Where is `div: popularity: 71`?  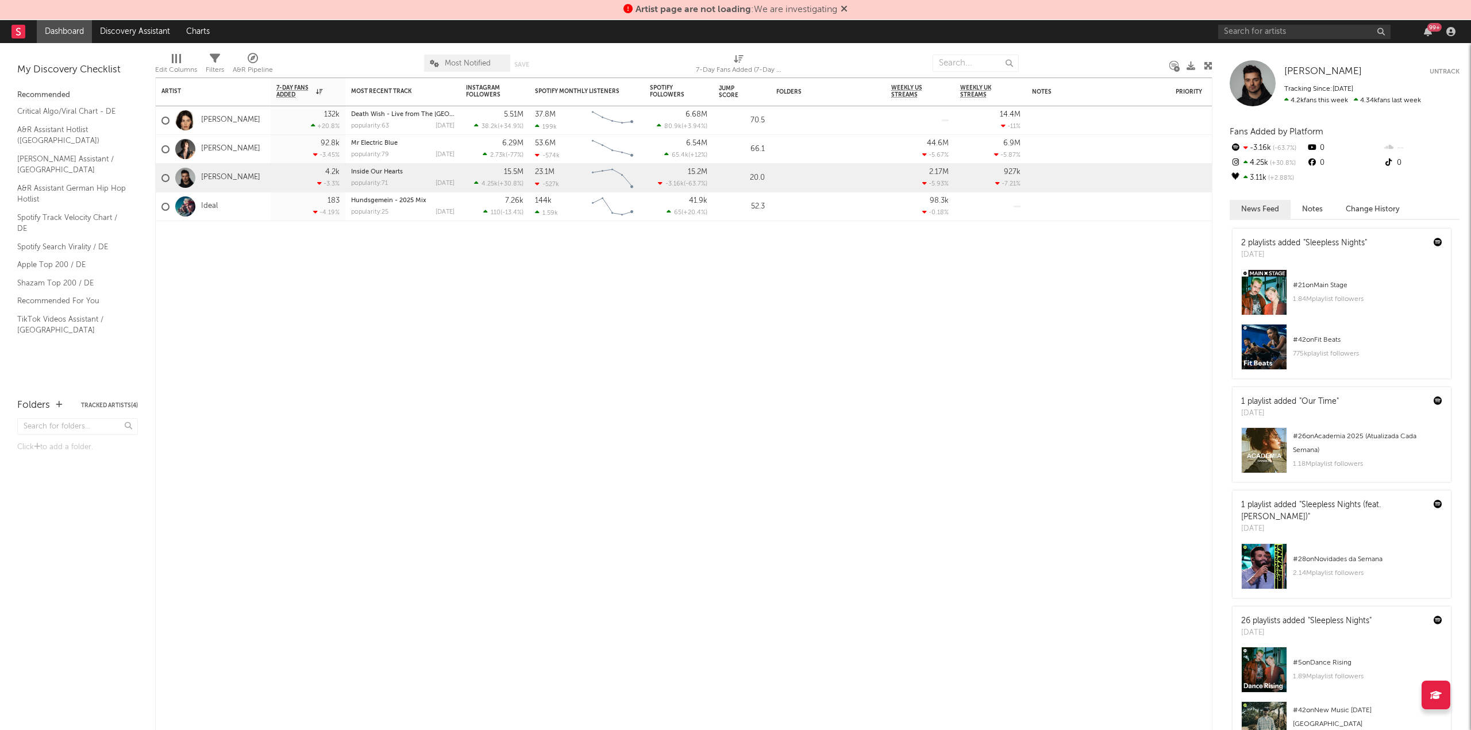 div: popularity: 71 is located at coordinates (369, 183).